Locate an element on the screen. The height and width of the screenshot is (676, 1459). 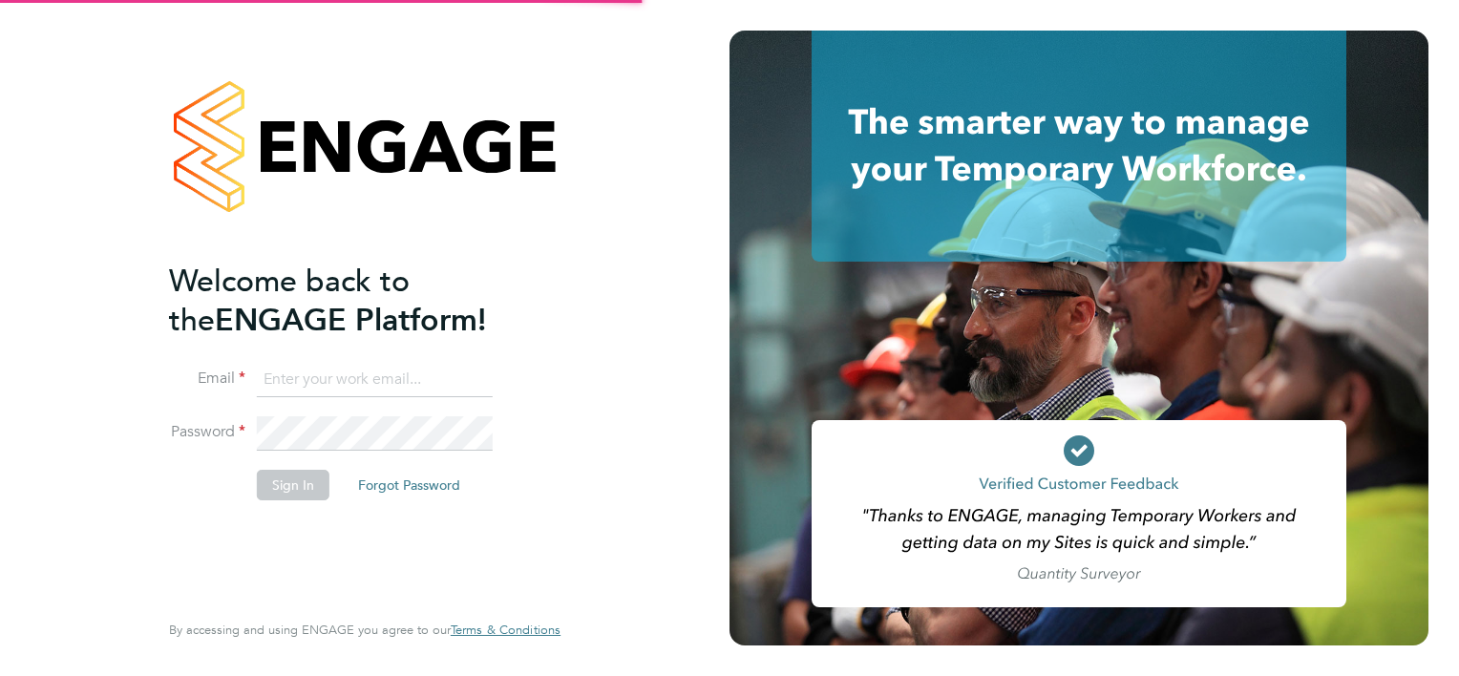
h2: ENGAGE Platform! is located at coordinates (355, 301).